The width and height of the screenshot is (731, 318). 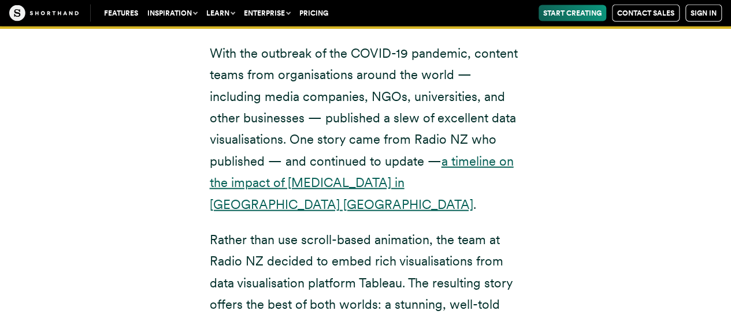 I want to click on a: Sign in, so click(x=703, y=13).